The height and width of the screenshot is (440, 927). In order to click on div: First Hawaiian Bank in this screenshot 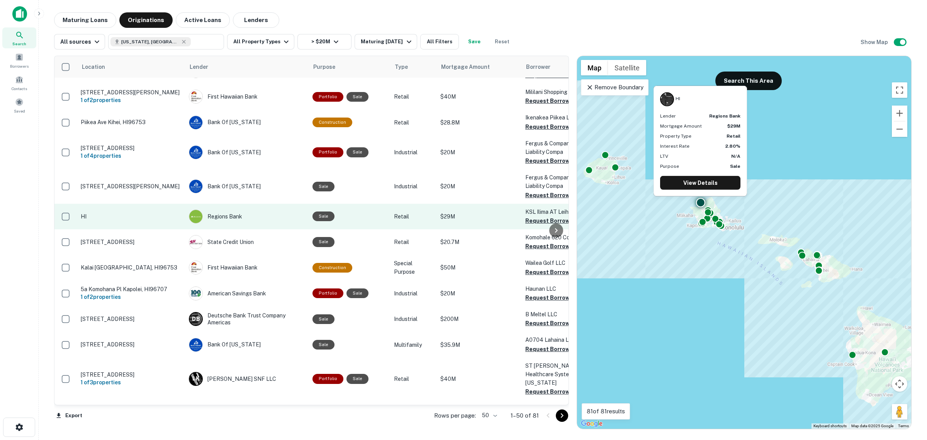, I will do `click(247, 97)`.